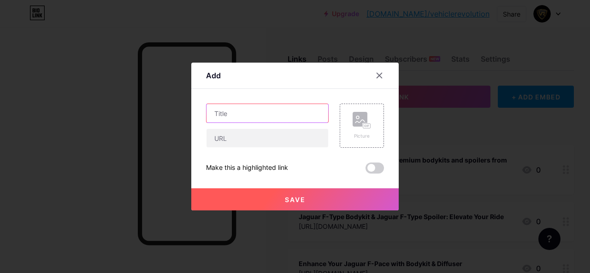 The image size is (590, 273). I want to click on span: Save, so click(295, 200).